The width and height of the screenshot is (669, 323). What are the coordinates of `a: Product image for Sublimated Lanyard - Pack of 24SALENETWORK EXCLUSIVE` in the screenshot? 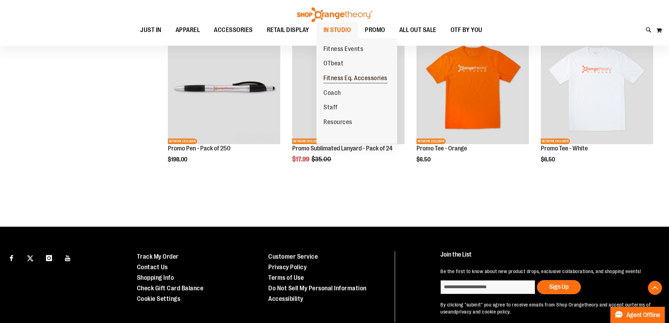 It's located at (348, 89).